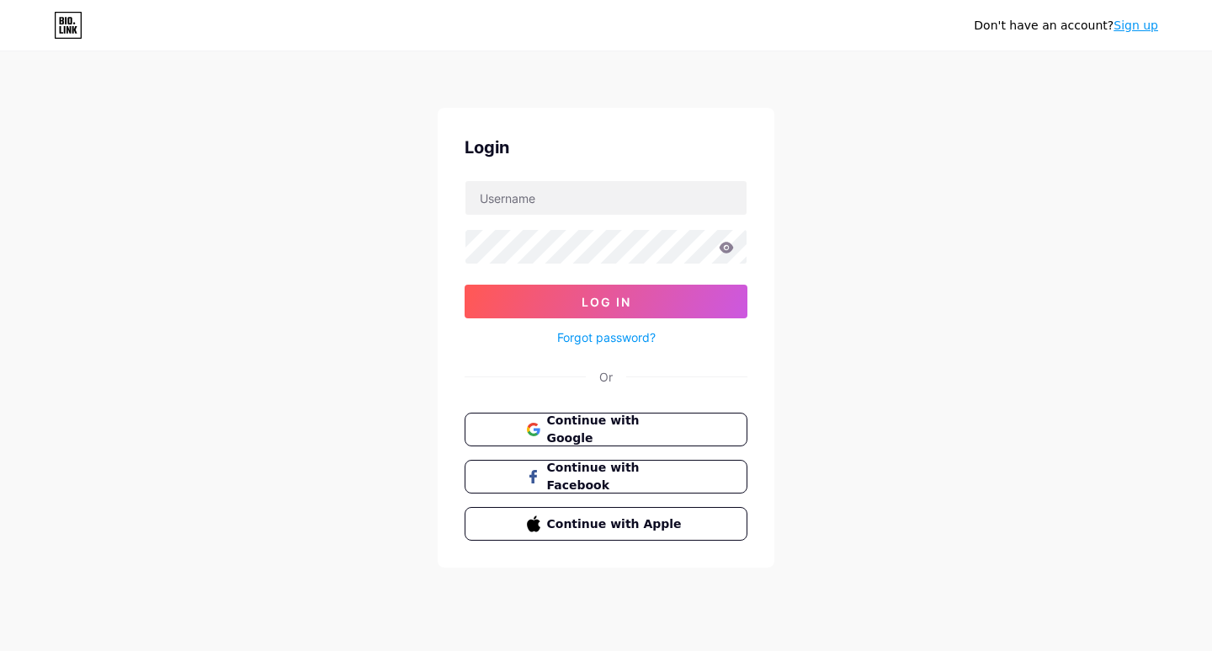 The image size is (1212, 651). I want to click on input: Username, so click(606, 198).